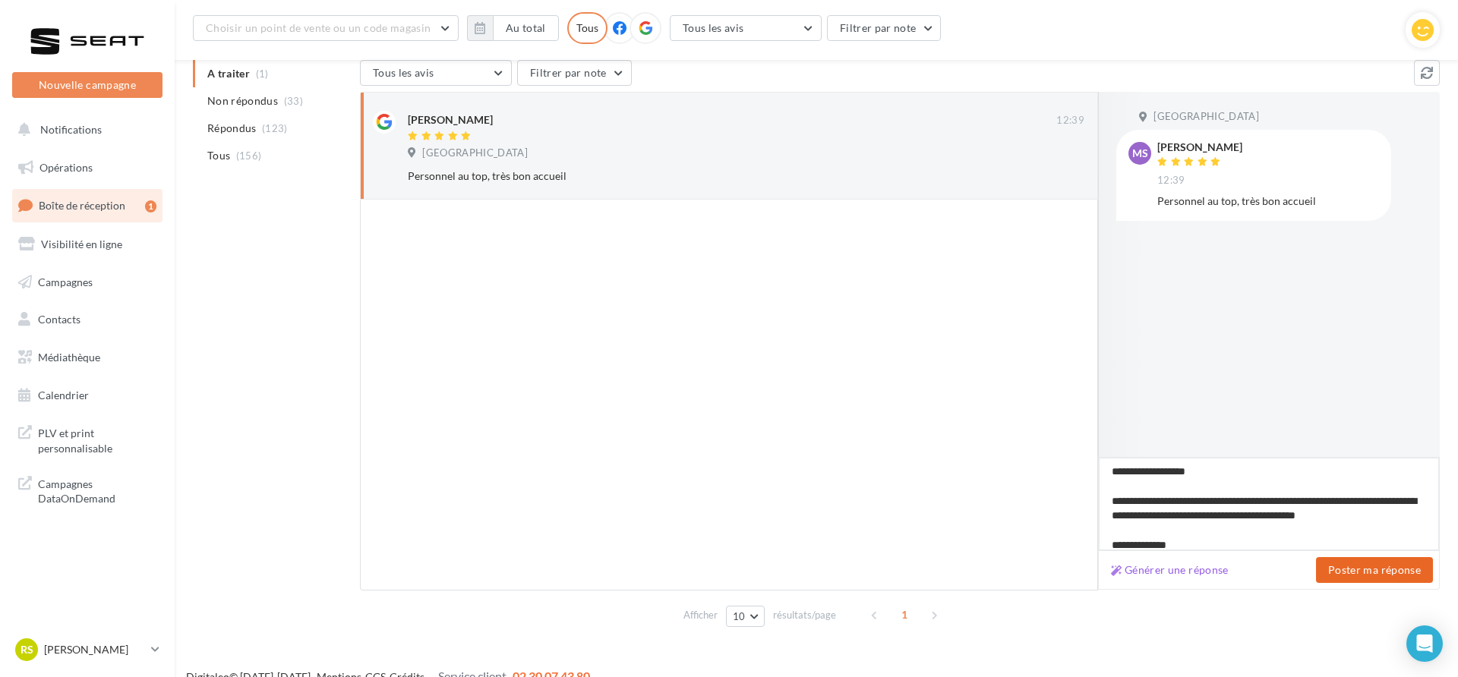 The width and height of the screenshot is (1458, 677). Describe the element at coordinates (82, 205) in the screenshot. I see `span: Boîte de réception` at that location.